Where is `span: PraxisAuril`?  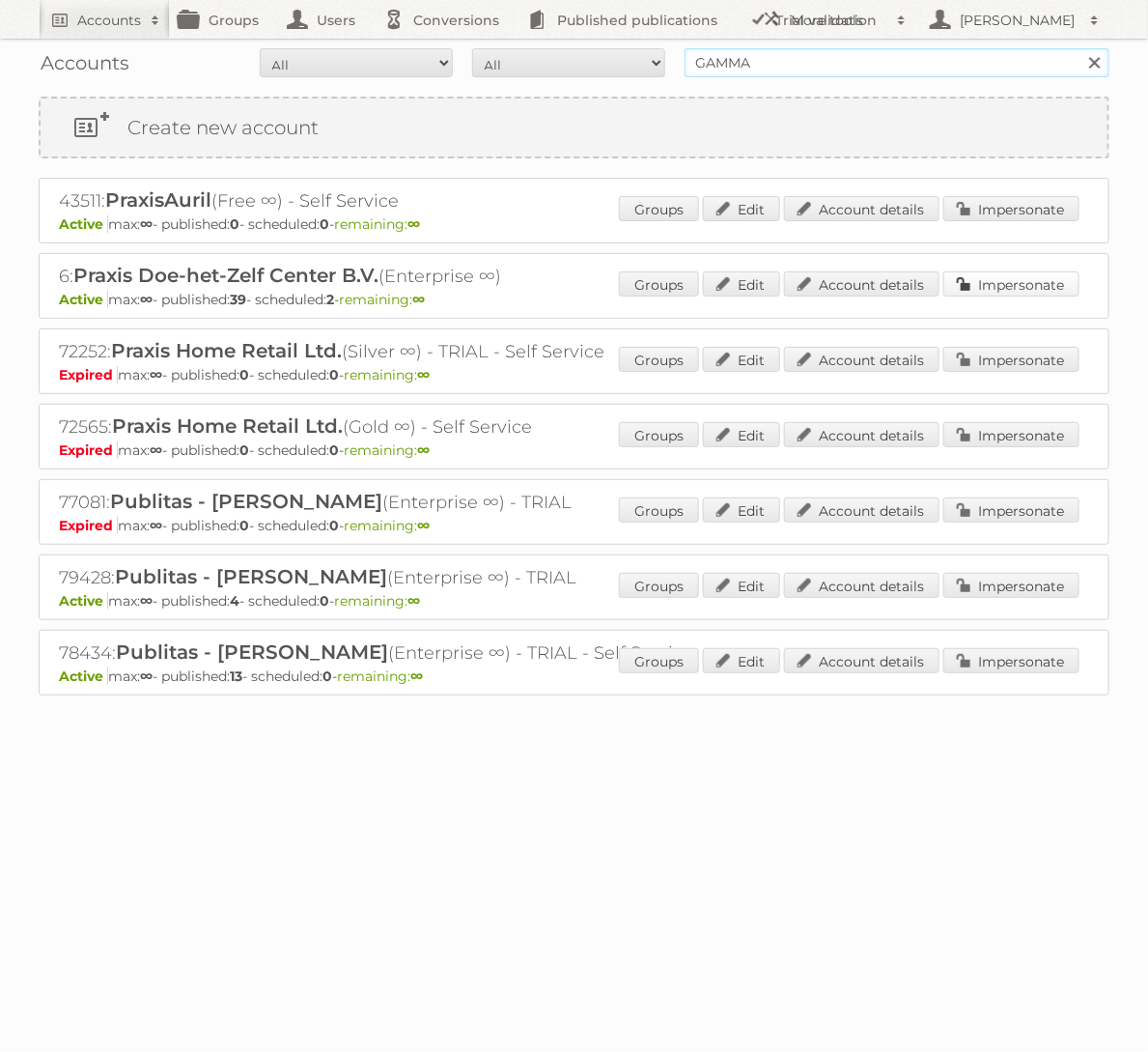
span: PraxisAuril is located at coordinates (159, 200).